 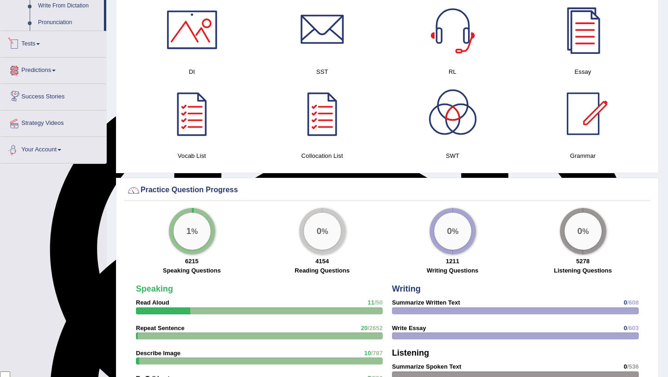 What do you see at coordinates (192, 71) in the screenshot?
I see `h4: DI` at bounding box center [192, 71].